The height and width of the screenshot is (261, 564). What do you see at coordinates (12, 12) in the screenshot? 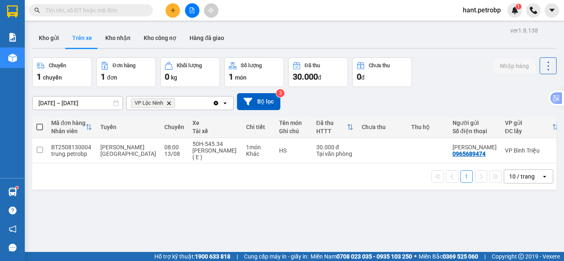
I see `img: logo-vxr` at bounding box center [12, 12].